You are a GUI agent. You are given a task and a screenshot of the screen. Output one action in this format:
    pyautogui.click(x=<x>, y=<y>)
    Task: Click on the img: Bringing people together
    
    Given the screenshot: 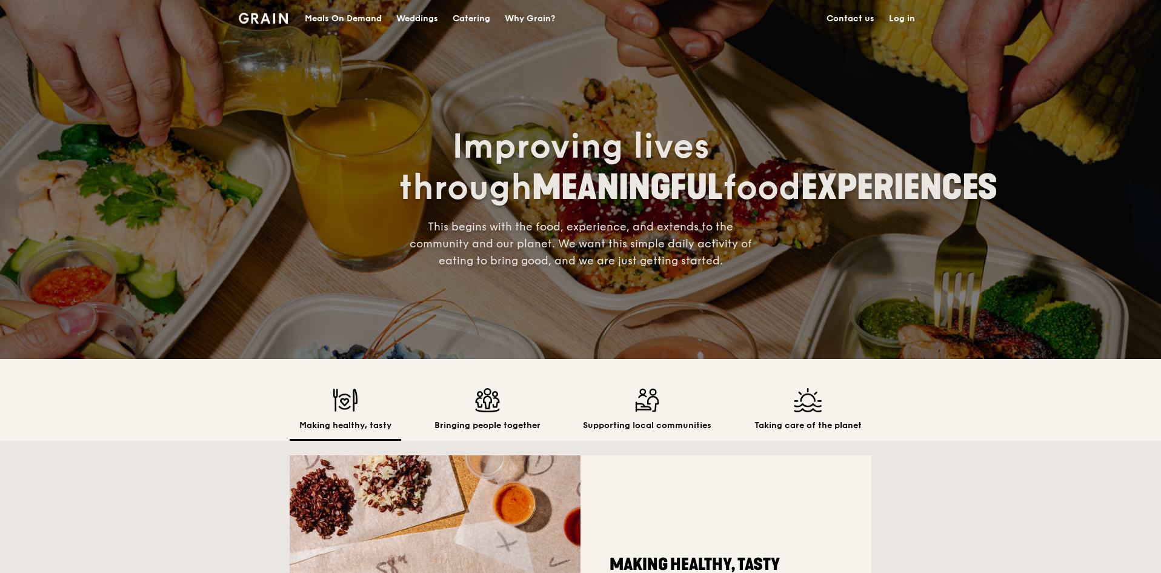 What is the action you would take?
    pyautogui.click(x=487, y=400)
    